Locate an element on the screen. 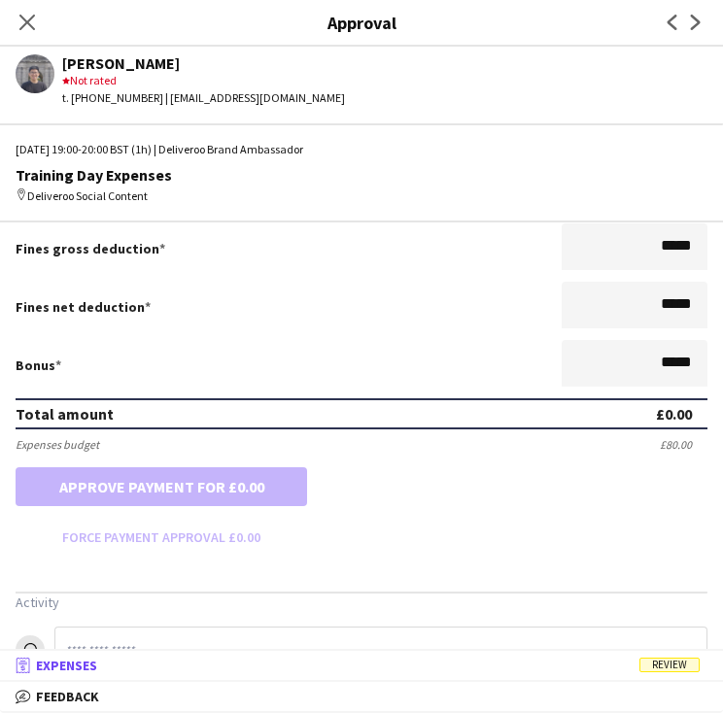 The image size is (723, 713). div: Not rated is located at coordinates (203, 81).